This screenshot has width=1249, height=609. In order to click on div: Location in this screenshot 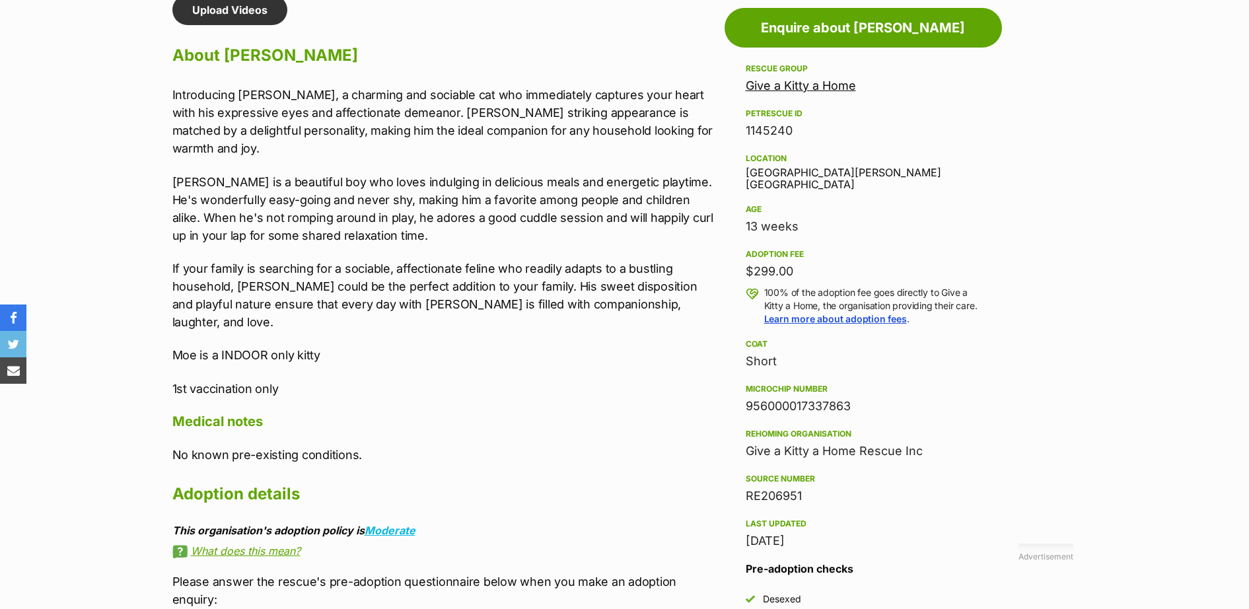, I will do `click(863, 158)`.